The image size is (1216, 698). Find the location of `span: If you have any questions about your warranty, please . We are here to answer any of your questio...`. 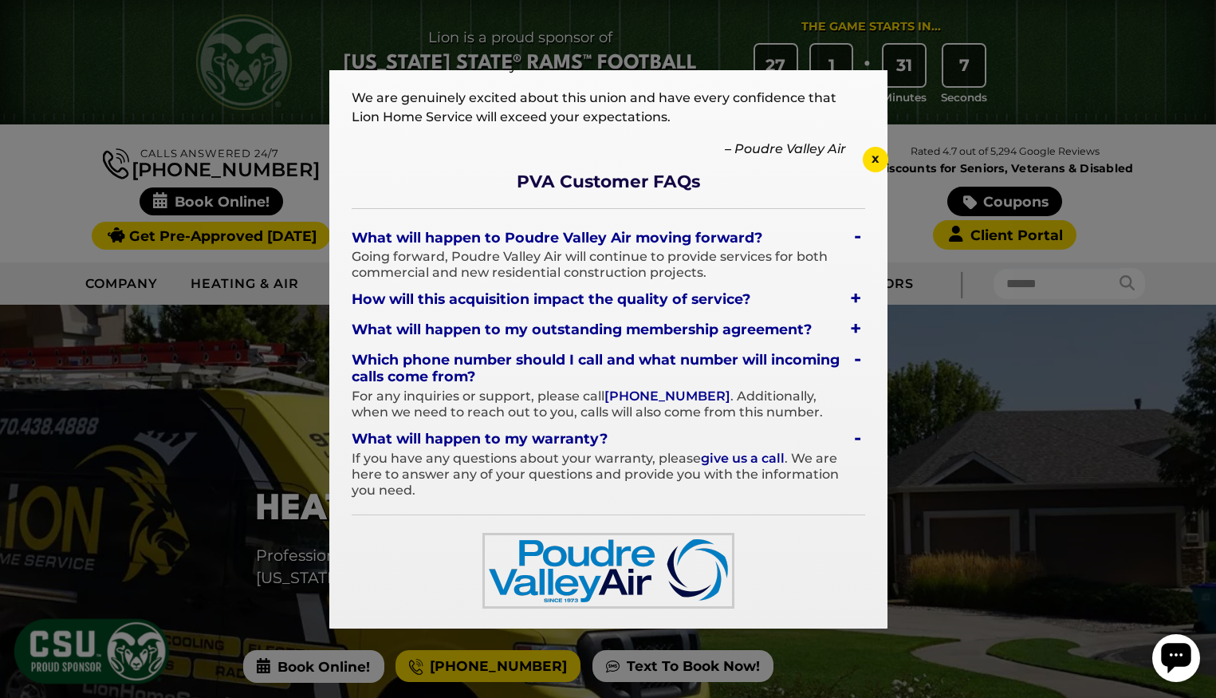

span: If you have any questions about your warranty, please . We are here to answer any of your questio... is located at coordinates (601, 475).